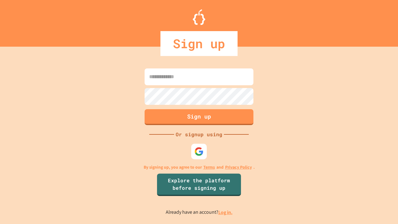 The width and height of the screenshot is (398, 224). I want to click on img: Logo.svg, so click(199, 17).